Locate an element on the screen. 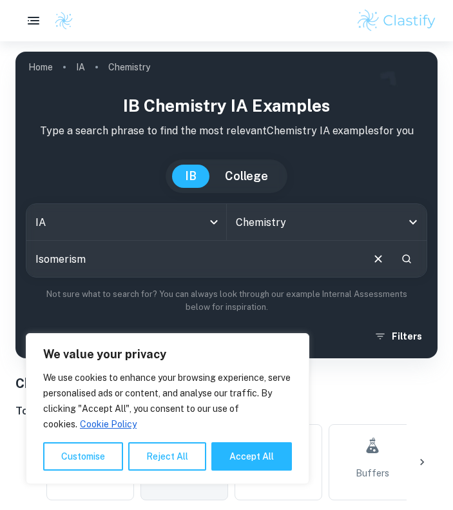 This screenshot has width=453, height=510. a: Cookie Policy is located at coordinates (108, 424).